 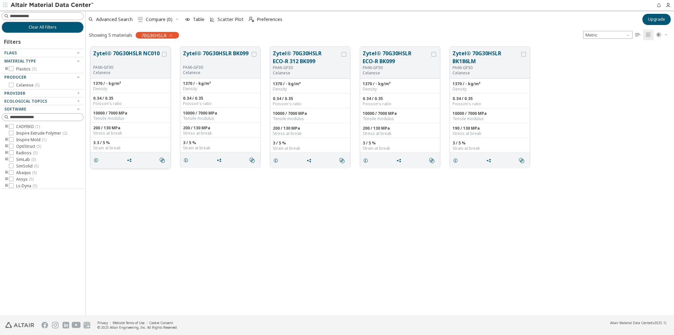 What do you see at coordinates (42, 53) in the screenshot?
I see `button: Flags` at bounding box center [42, 53].